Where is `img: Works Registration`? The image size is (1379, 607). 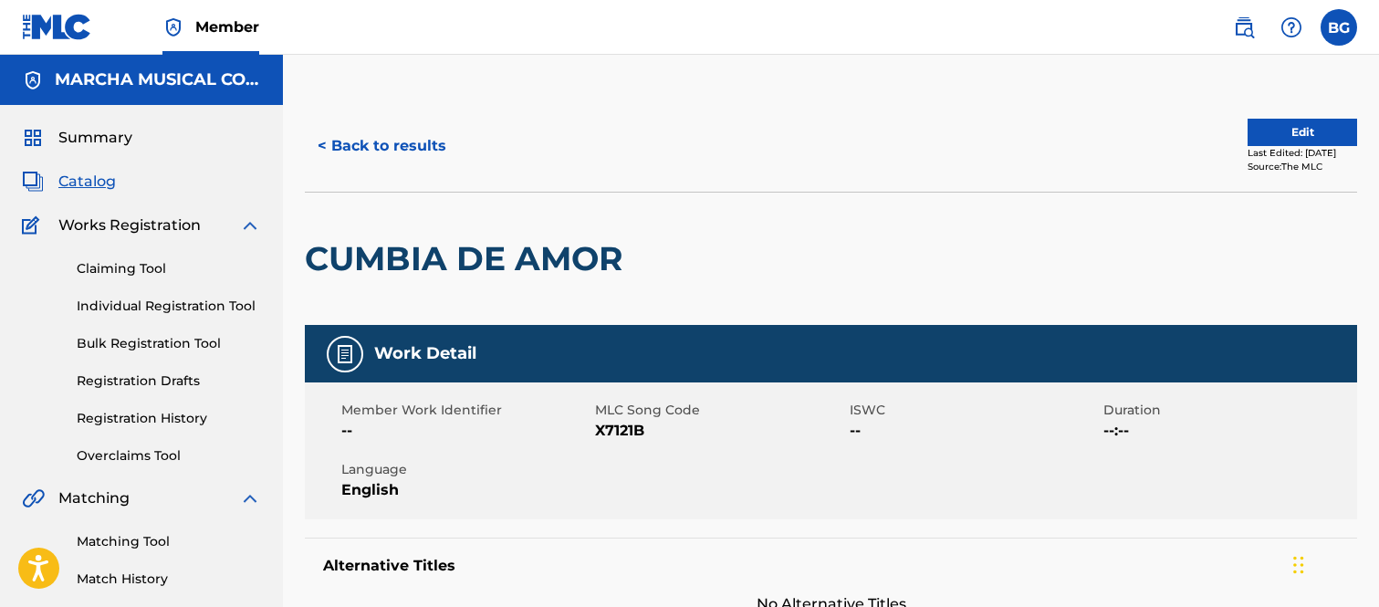
img: Works Registration is located at coordinates (34, 225).